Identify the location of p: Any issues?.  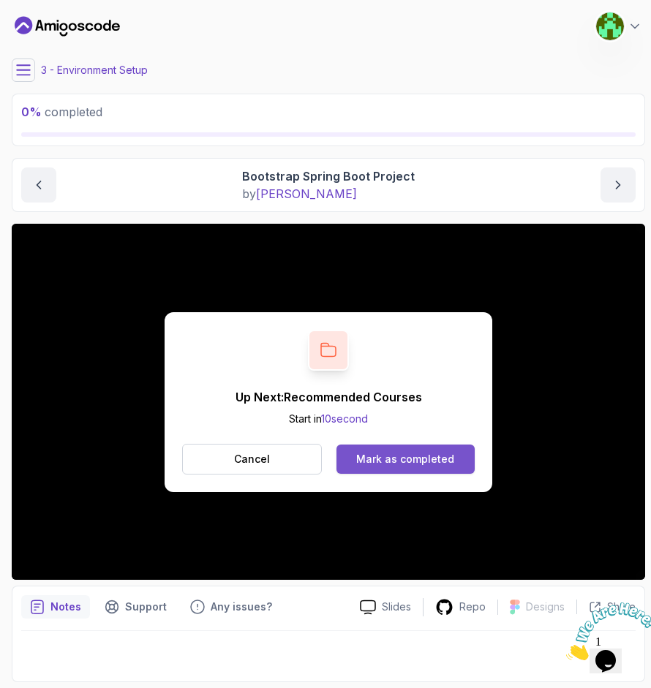
(241, 607).